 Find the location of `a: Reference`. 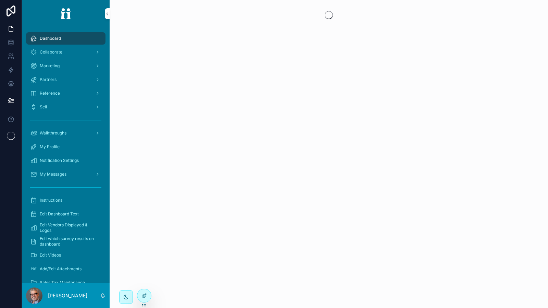

a: Reference is located at coordinates (66, 93).